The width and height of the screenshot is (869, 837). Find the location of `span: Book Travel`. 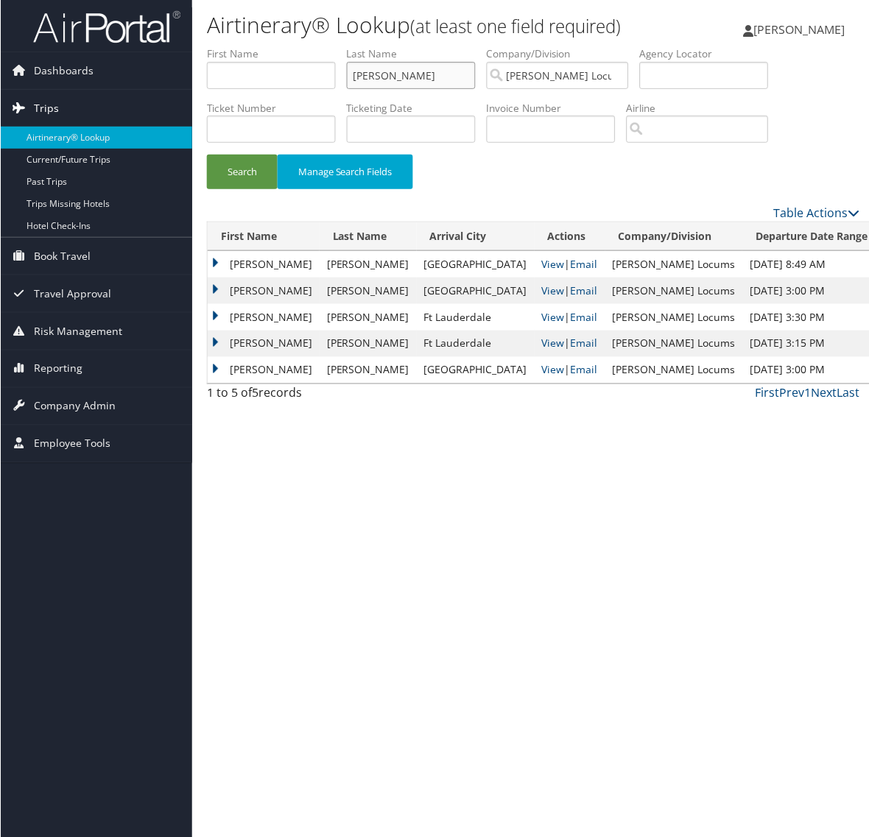

span: Book Travel is located at coordinates (61, 256).